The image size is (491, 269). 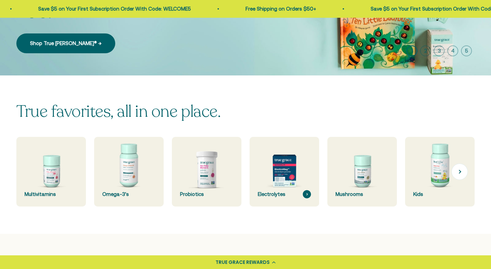 What do you see at coordinates (362, 194) in the screenshot?
I see `div: Mushrooms` at bounding box center [362, 194].